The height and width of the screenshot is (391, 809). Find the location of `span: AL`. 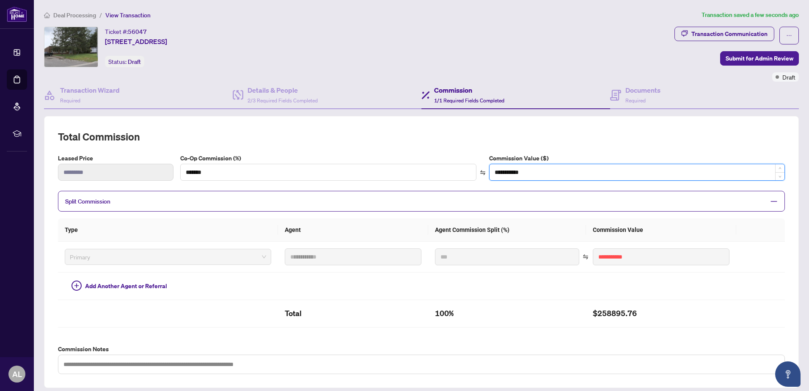

span: AL is located at coordinates (17, 374).